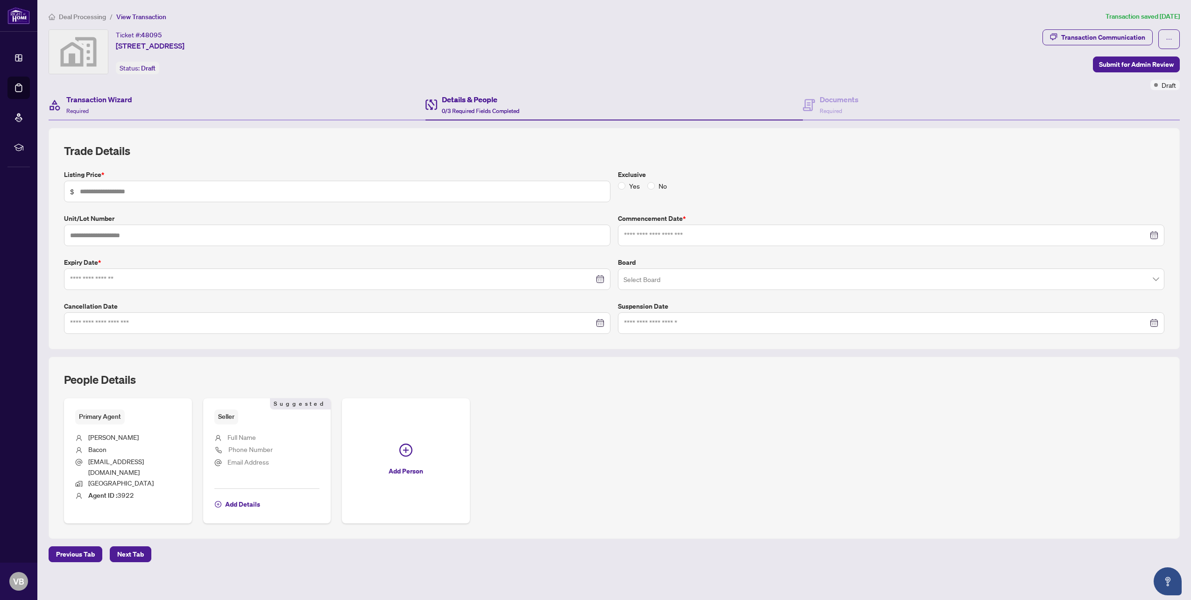 The width and height of the screenshot is (1191, 600). I want to click on span: 3922, so click(111, 495).